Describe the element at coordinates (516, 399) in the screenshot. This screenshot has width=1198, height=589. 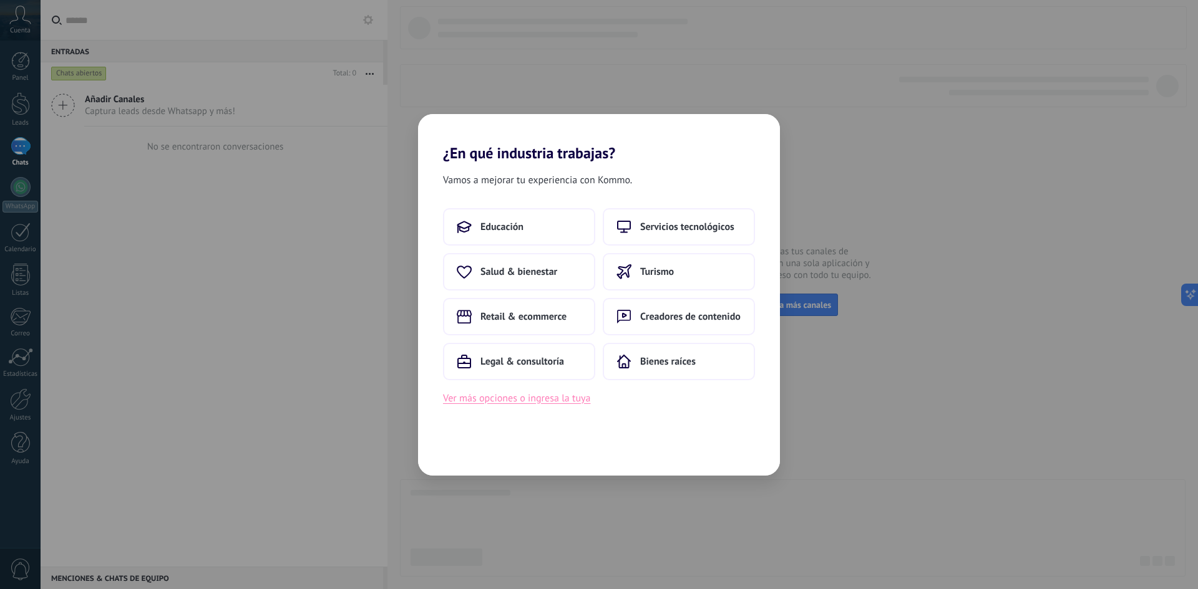
I see `button: Ver más opciones o ingresa la tuya` at that location.